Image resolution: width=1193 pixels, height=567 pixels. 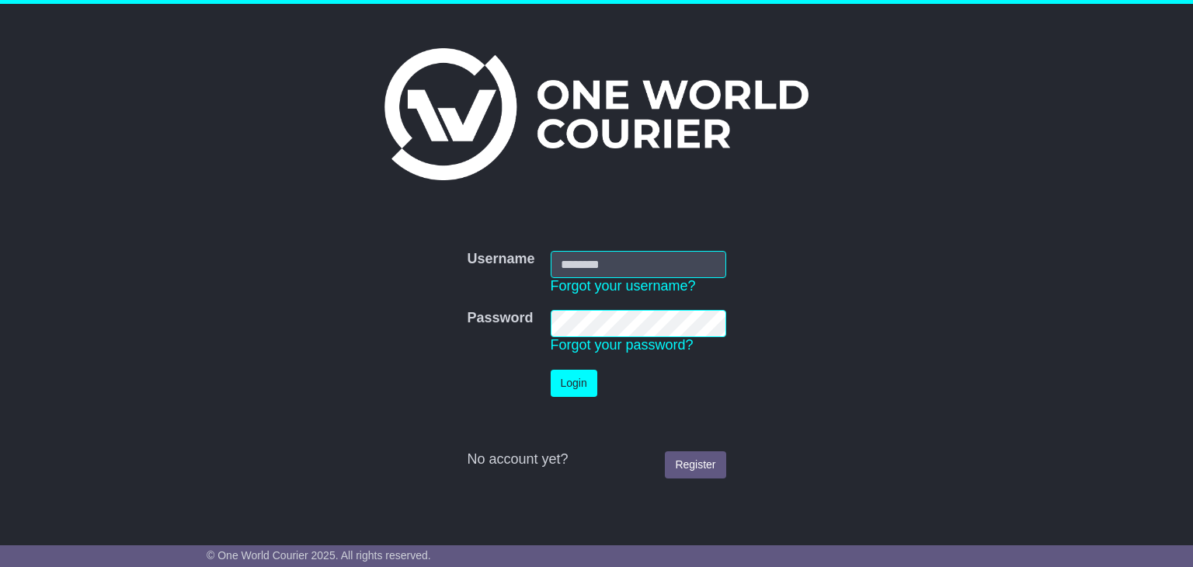 What do you see at coordinates (622, 345) in the screenshot?
I see `a: Forgot your password?` at bounding box center [622, 345].